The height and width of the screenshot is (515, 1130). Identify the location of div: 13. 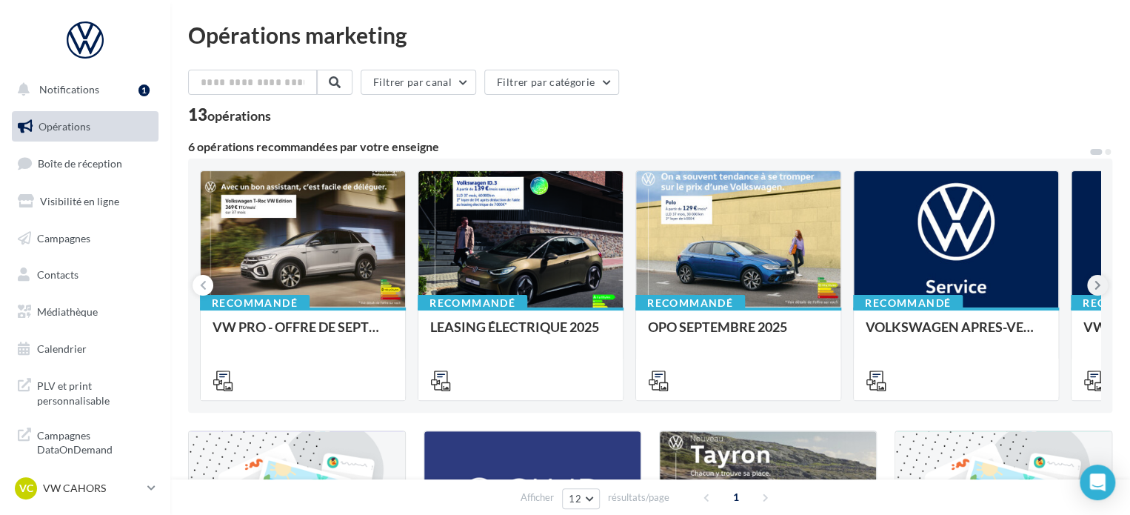
(230, 115).